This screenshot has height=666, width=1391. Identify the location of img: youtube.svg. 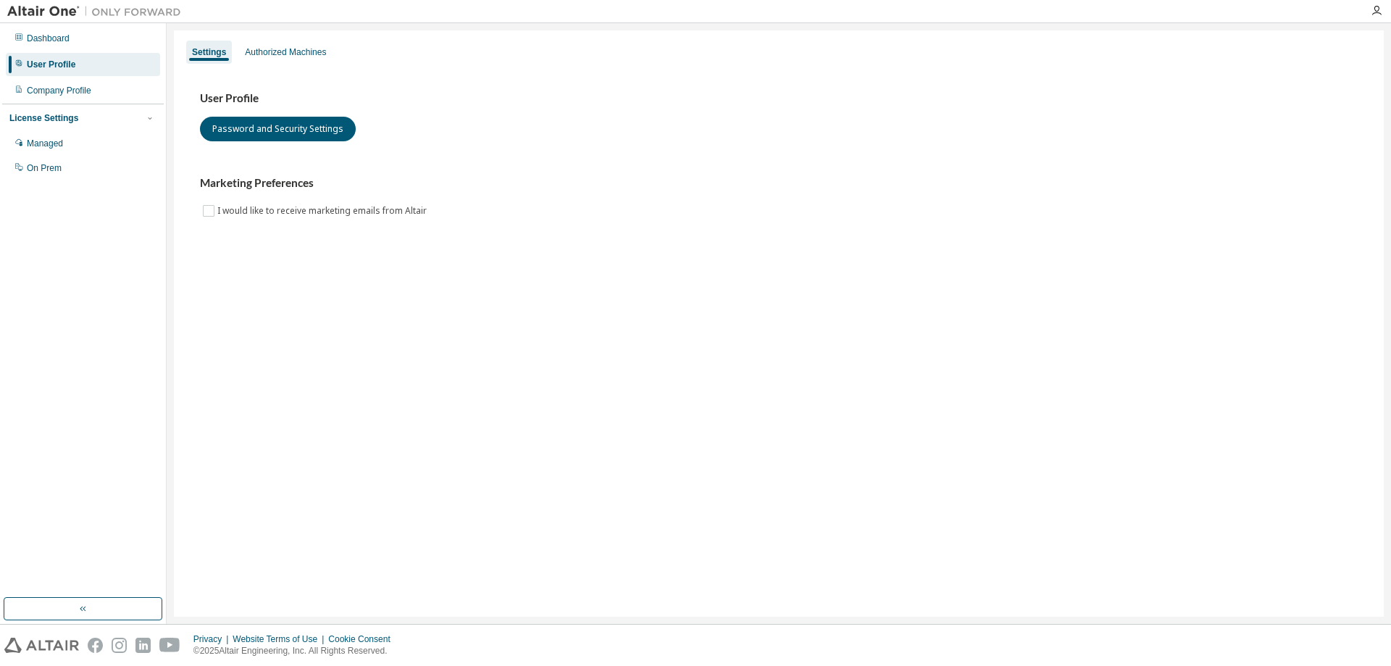
(170, 645).